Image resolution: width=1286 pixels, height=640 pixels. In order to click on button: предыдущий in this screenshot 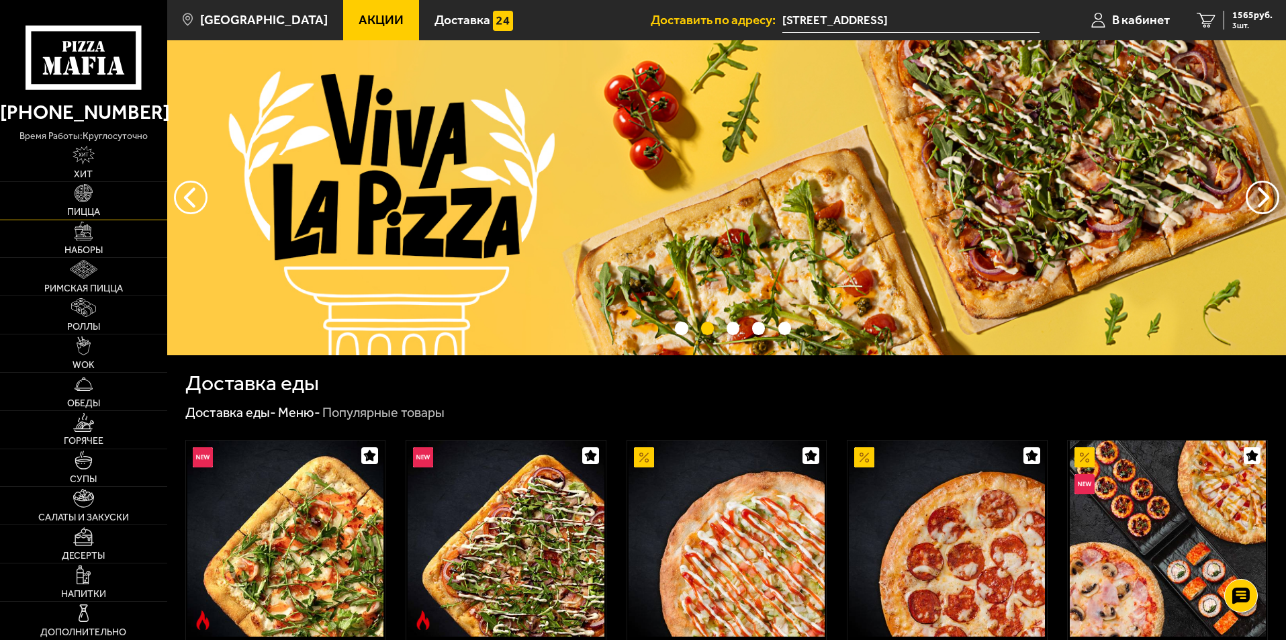, I will do `click(1263, 197)`.